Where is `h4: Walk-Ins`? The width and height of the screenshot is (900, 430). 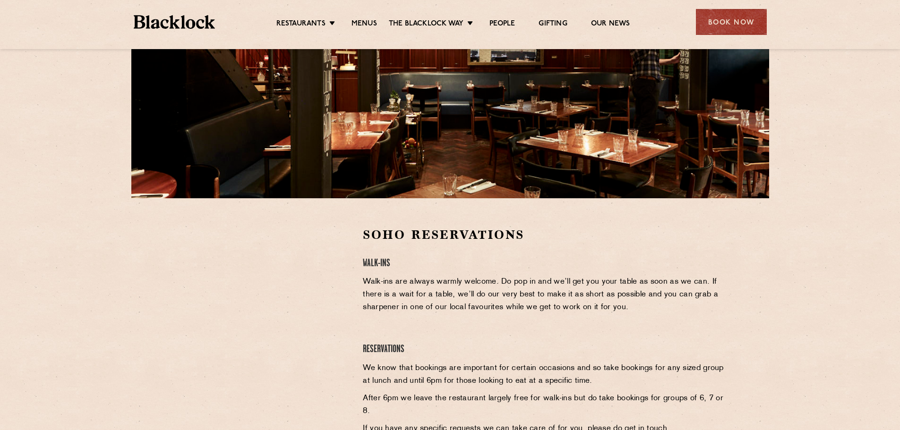 h4: Walk-Ins is located at coordinates (544, 264).